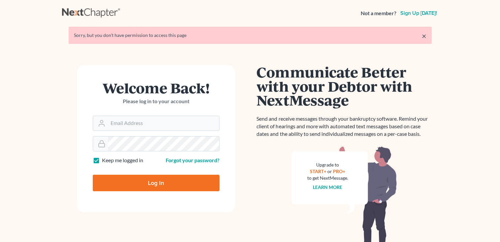 The height and width of the screenshot is (242, 500). What do you see at coordinates (328, 178) in the screenshot?
I see `div: to get NextMessage.` at bounding box center [328, 178].